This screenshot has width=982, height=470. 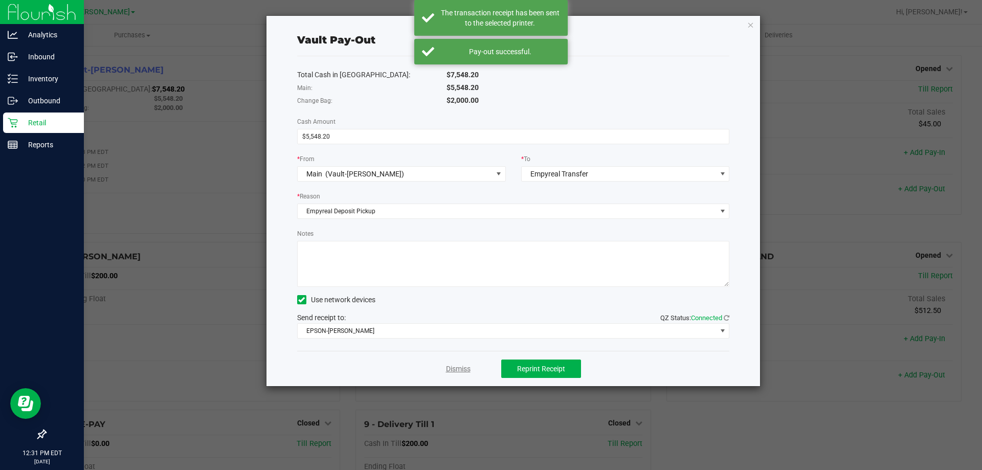 I want to click on label: From, so click(x=306, y=159).